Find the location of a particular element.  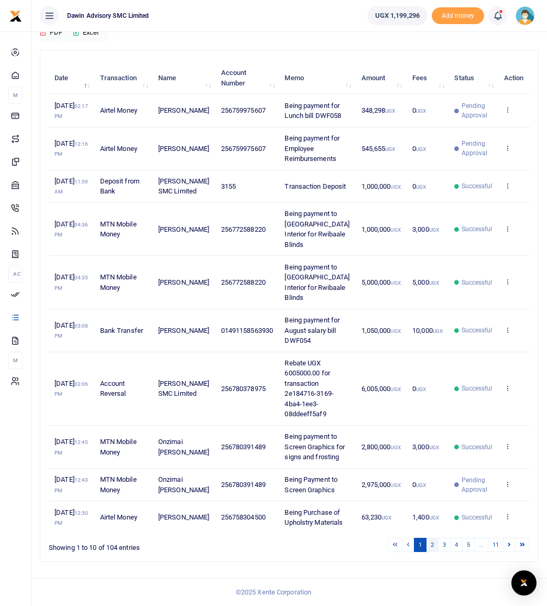

a: 1 is located at coordinates (420, 545).